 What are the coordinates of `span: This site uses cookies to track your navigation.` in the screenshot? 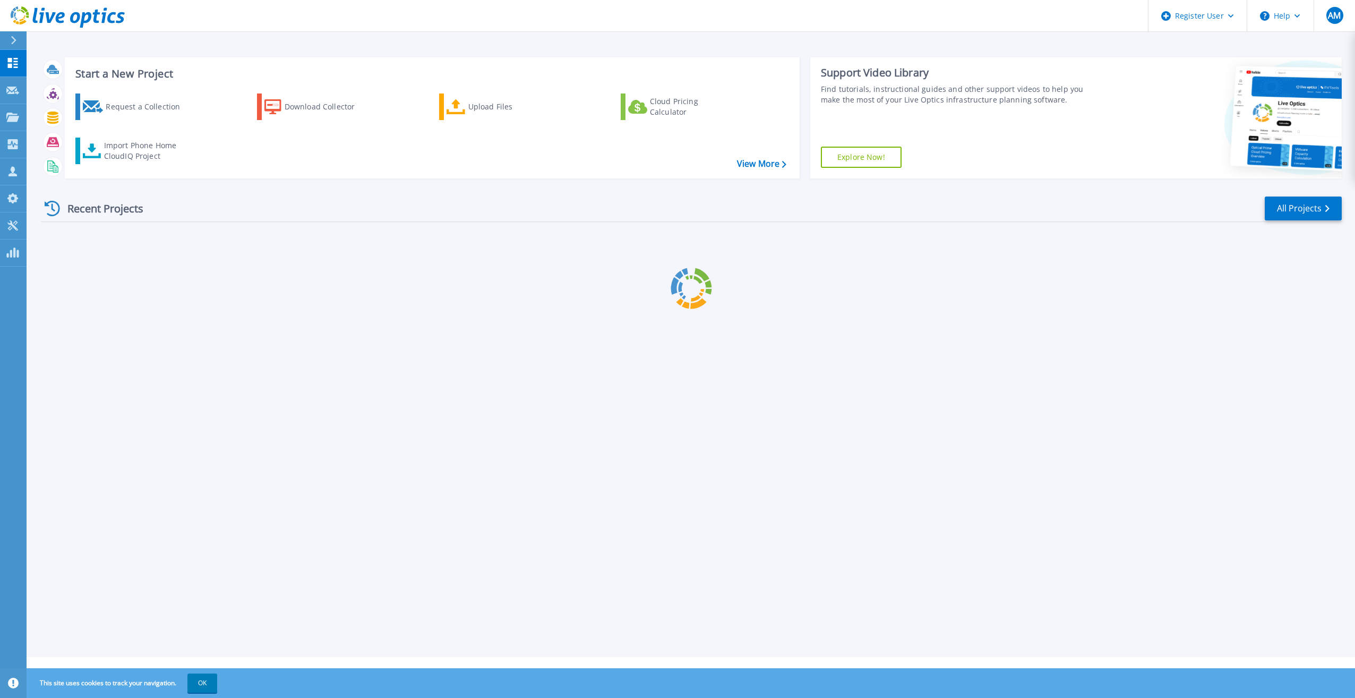 It's located at (123, 683).